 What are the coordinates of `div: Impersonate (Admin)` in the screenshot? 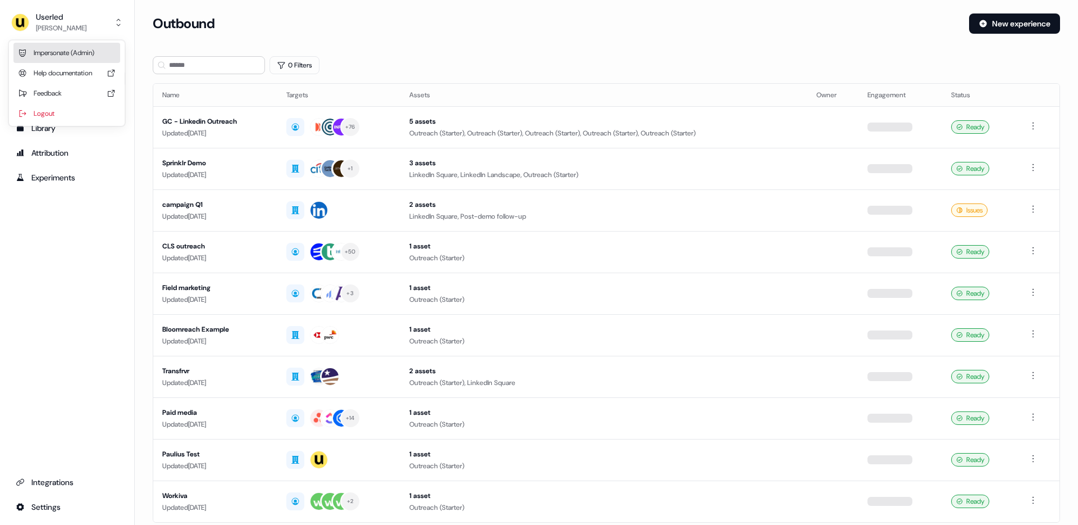 It's located at (67, 53).